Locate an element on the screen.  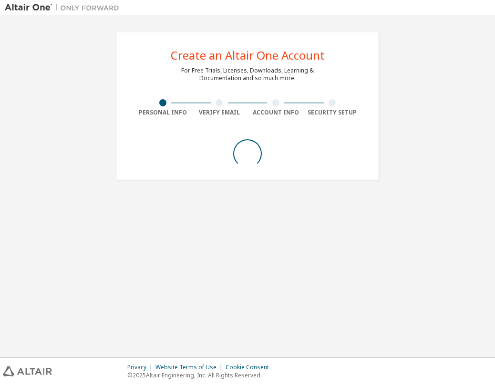
p: © 2025 Altair Engineering, Inc. All Rights Reserved. is located at coordinates (201, 375).